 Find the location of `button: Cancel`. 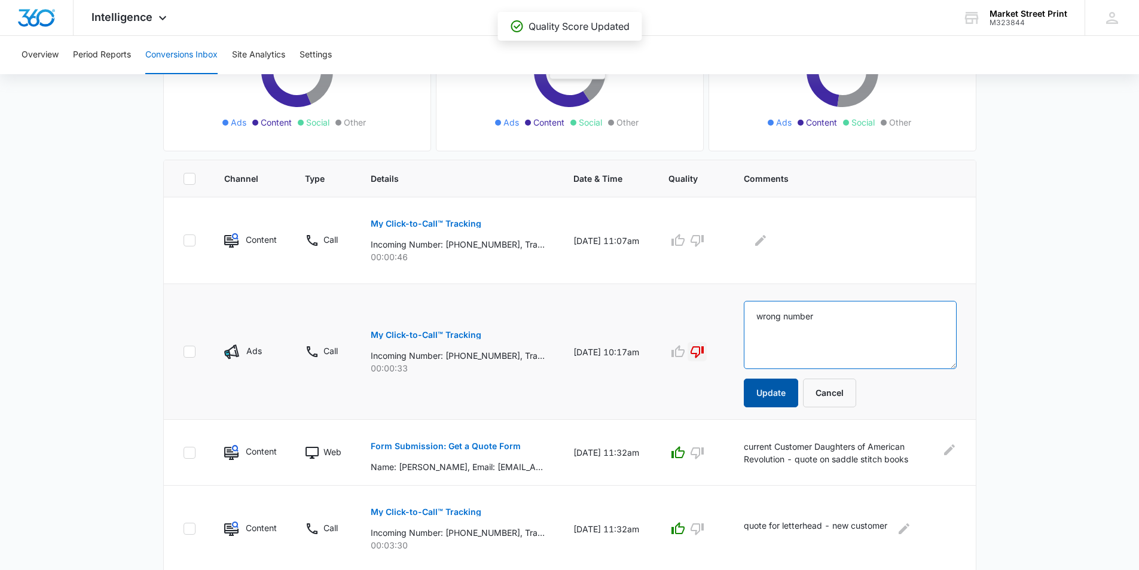

button: Cancel is located at coordinates (829, 393).